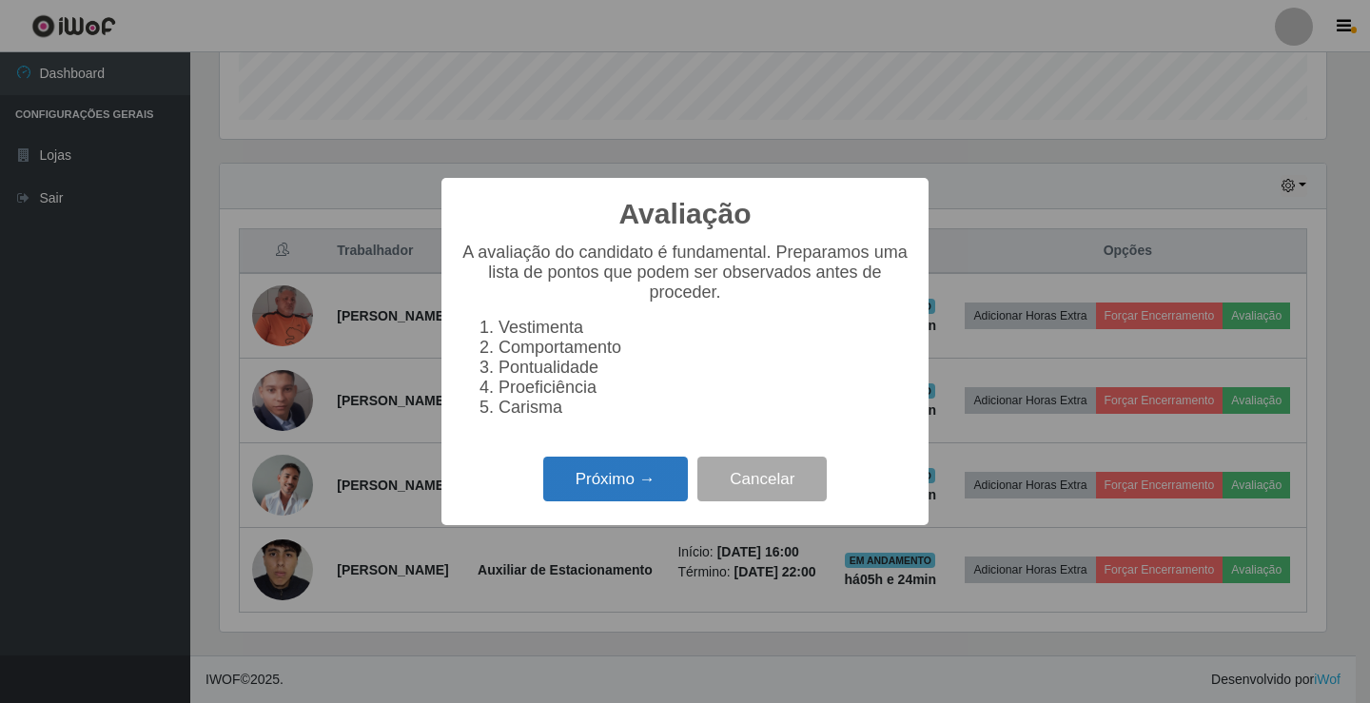 The height and width of the screenshot is (703, 1370). Describe the element at coordinates (704, 407) in the screenshot. I see `li: Carisma` at that location.